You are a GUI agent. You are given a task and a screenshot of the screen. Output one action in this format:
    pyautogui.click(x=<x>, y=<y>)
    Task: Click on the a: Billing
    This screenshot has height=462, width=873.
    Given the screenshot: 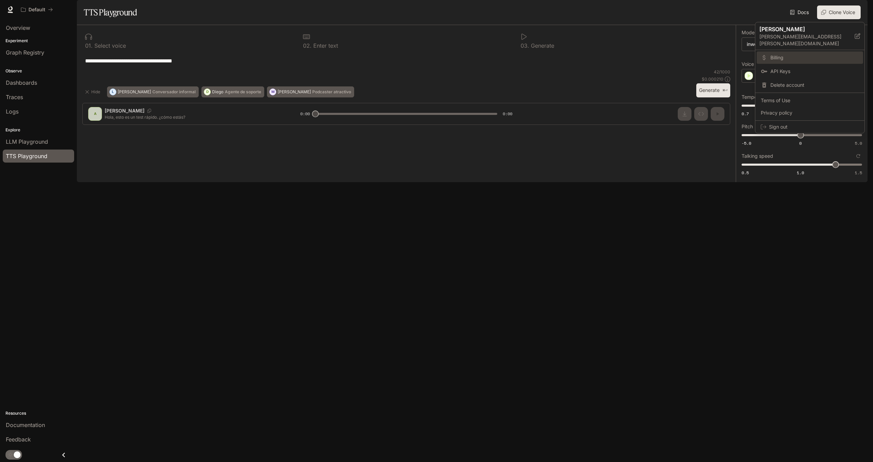 What is the action you would take?
    pyautogui.click(x=810, y=58)
    